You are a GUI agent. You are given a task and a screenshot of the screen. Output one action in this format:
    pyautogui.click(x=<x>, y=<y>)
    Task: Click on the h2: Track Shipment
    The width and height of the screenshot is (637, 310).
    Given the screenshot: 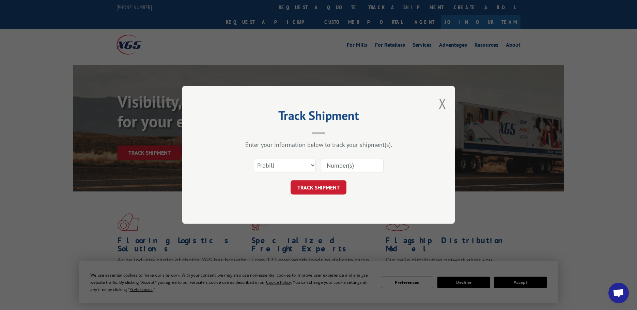 What is the action you would take?
    pyautogui.click(x=319, y=117)
    